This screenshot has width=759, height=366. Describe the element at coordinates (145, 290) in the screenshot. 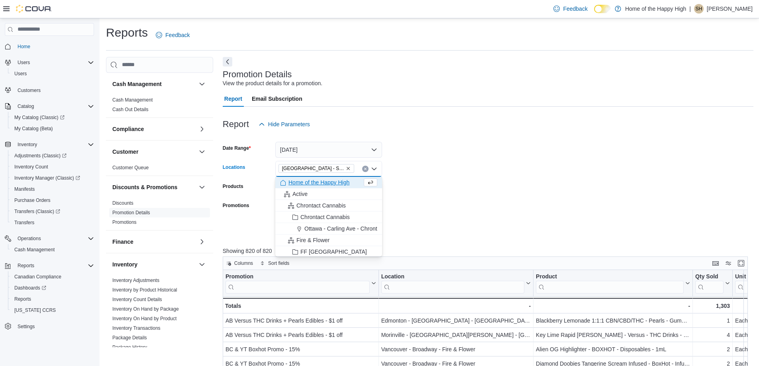

I see `span: Inventory by Product Historical` at that location.